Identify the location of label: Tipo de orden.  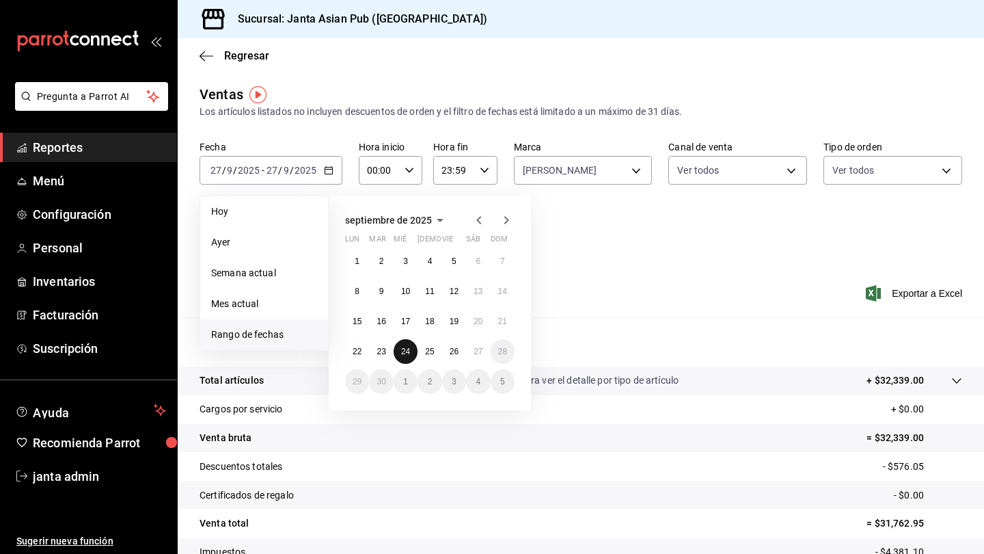
(892, 147).